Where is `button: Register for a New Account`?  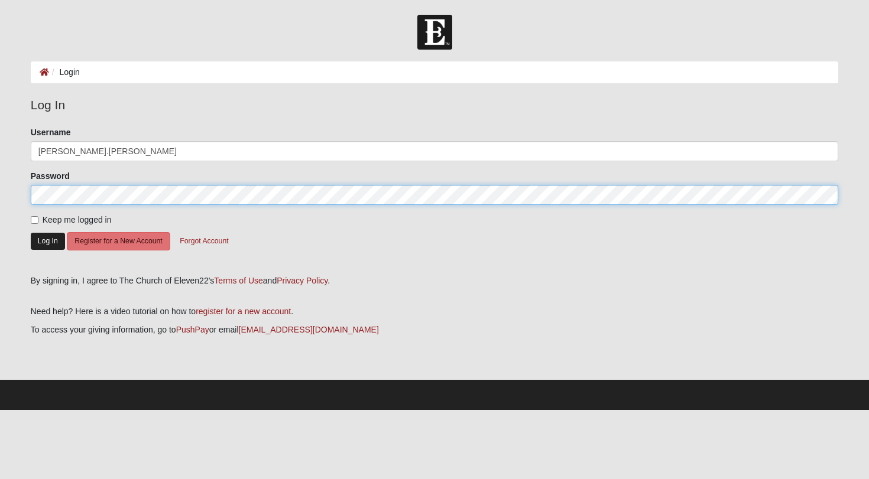
button: Register for a New Account is located at coordinates (118, 241).